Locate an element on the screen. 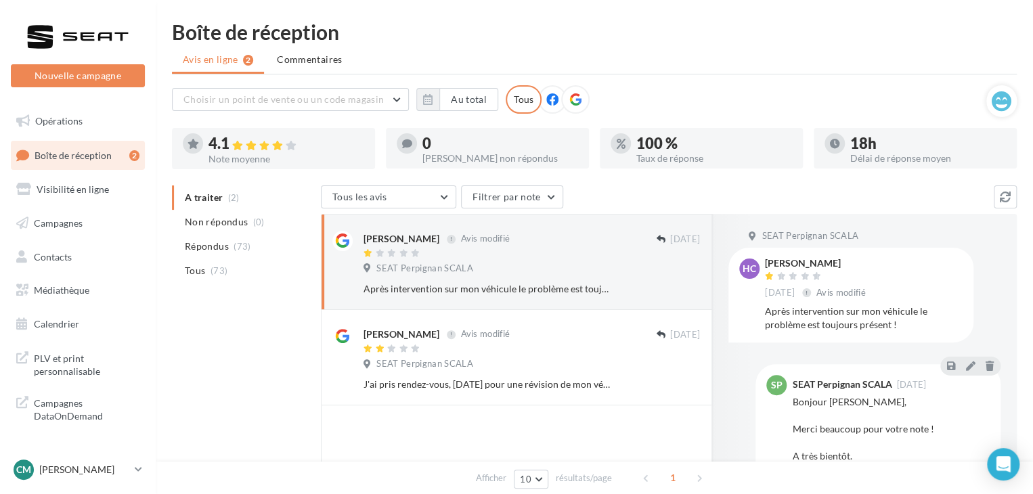 The width and height of the screenshot is (1033, 494). span: résultats/page is located at coordinates (584, 478).